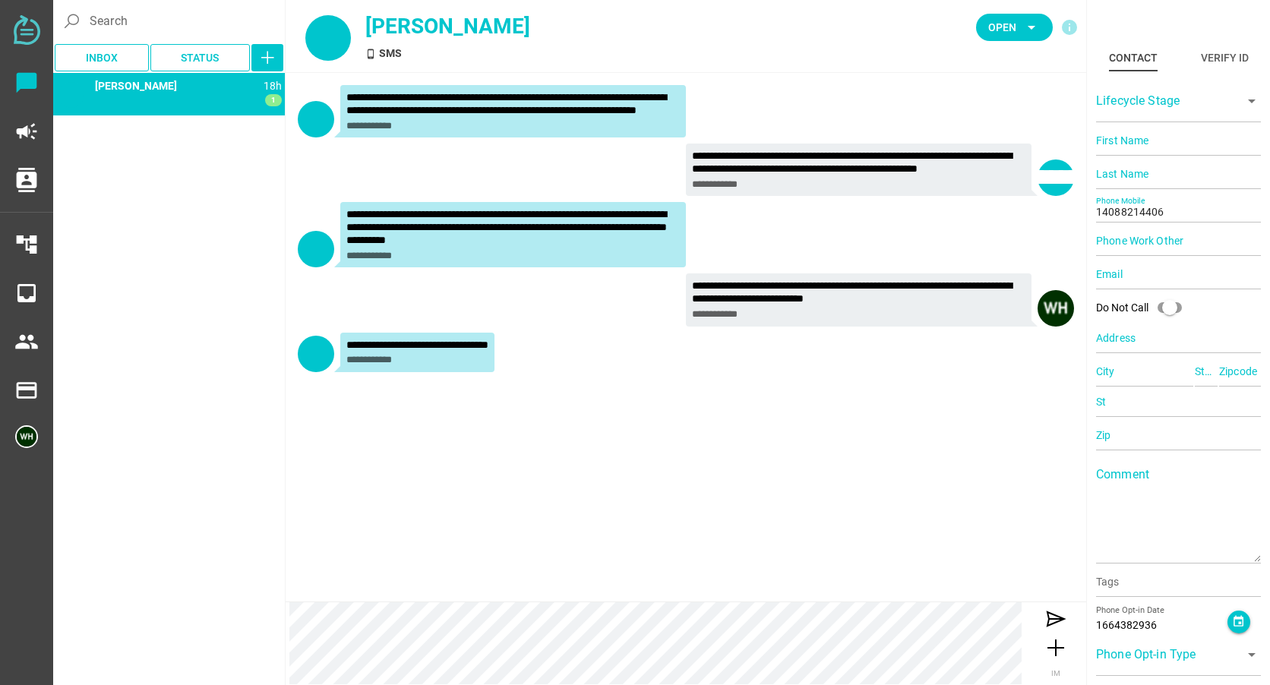 Image resolution: width=1270 pixels, height=685 pixels. Describe the element at coordinates (1178, 207) in the screenshot. I see `input: Phone Mobile` at that location.